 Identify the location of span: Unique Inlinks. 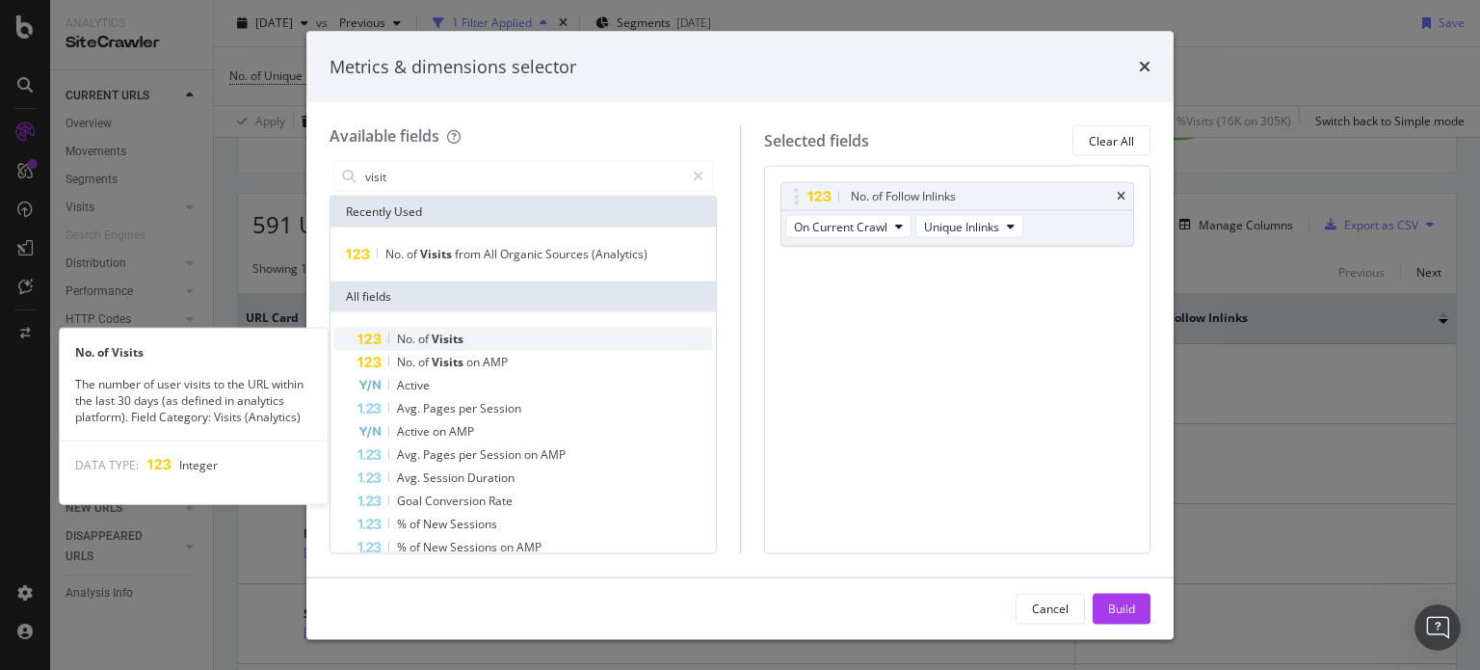
(962, 225).